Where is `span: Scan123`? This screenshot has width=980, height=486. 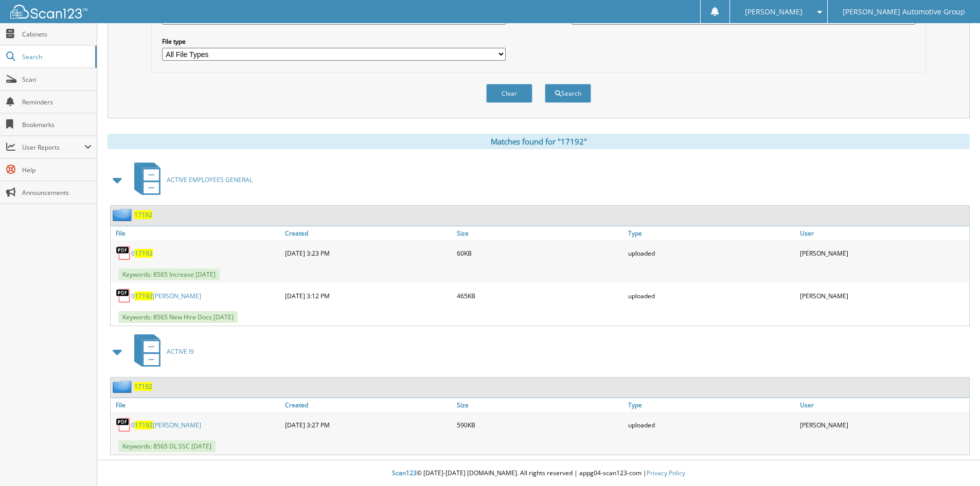 span: Scan123 is located at coordinates (404, 473).